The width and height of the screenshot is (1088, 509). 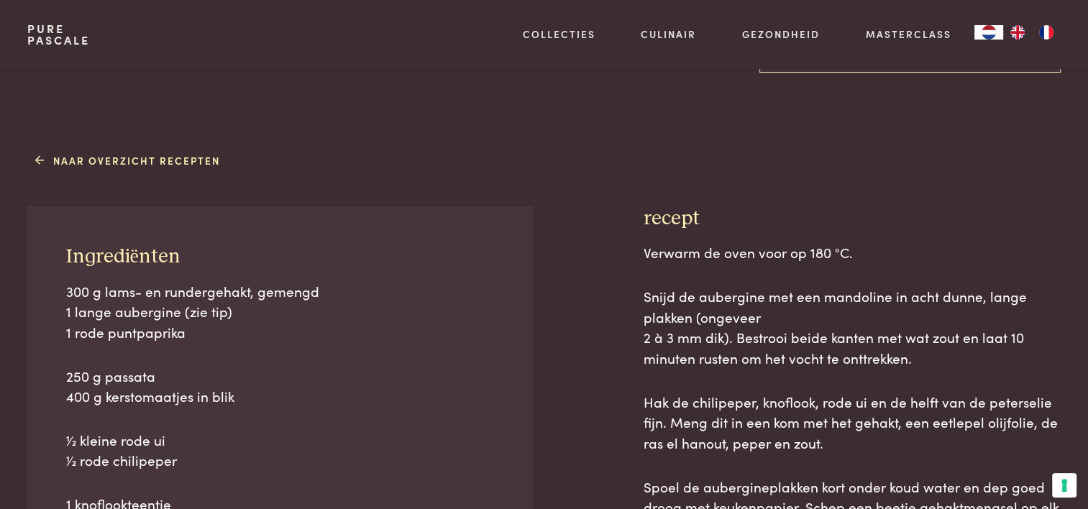 I want to click on span: 300 g lams- en rundergehakt, gemengd, so click(x=193, y=290).